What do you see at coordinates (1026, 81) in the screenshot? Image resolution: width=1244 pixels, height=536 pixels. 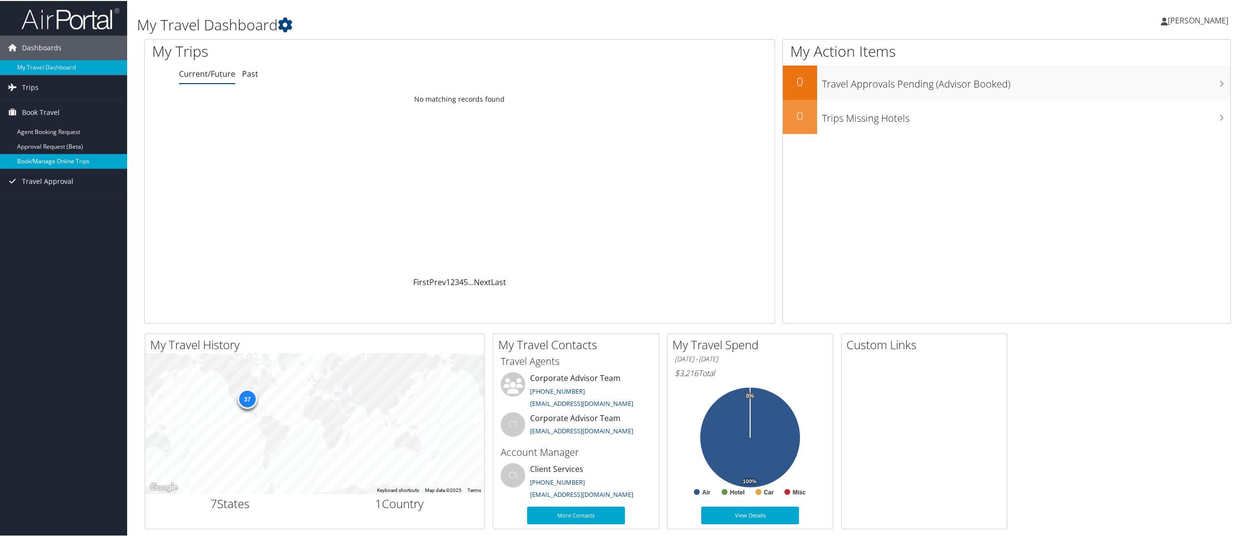 I see `h3: Travel Approvals Pending (Advisor Booked)` at bounding box center [1026, 81].